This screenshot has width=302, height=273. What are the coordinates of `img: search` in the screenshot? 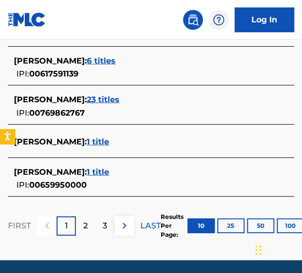 It's located at (193, 20).